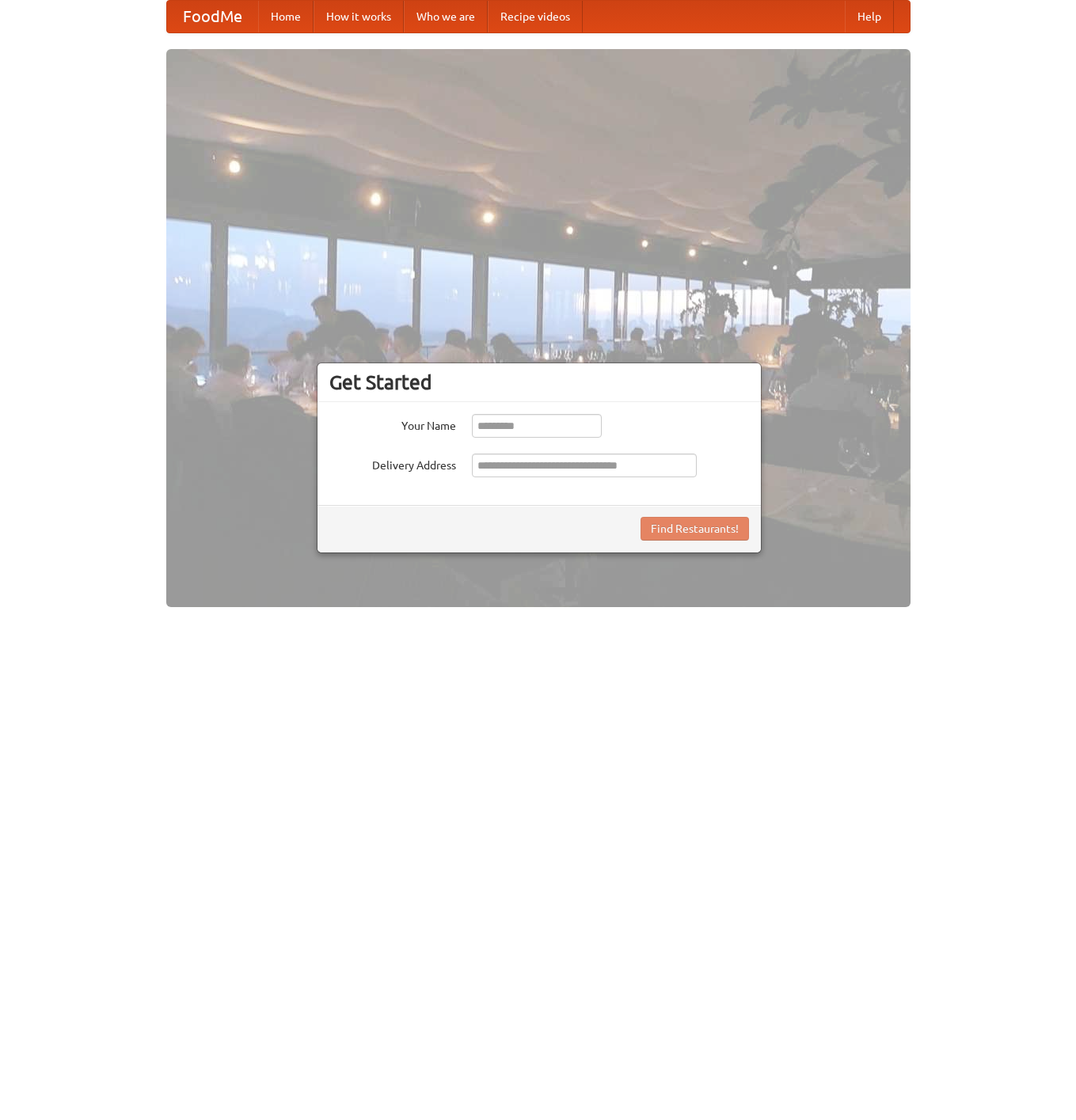 The image size is (1076, 1120). Describe the element at coordinates (212, 17) in the screenshot. I see `a: FoodMe` at that location.